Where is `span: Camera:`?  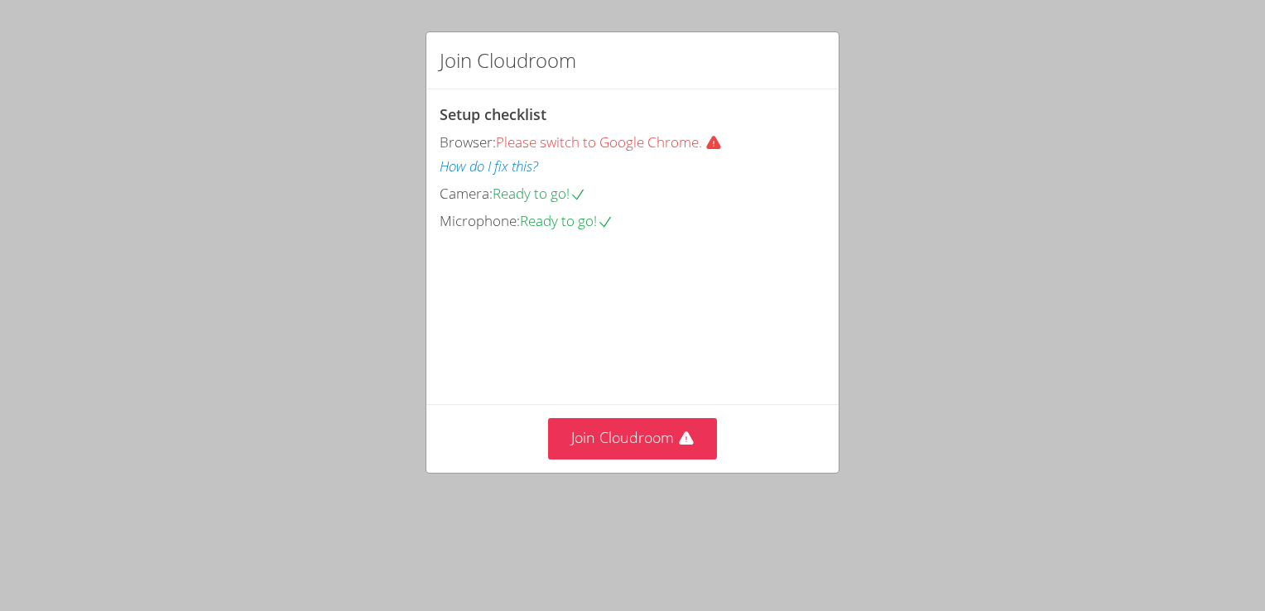 span: Camera: is located at coordinates (466, 193).